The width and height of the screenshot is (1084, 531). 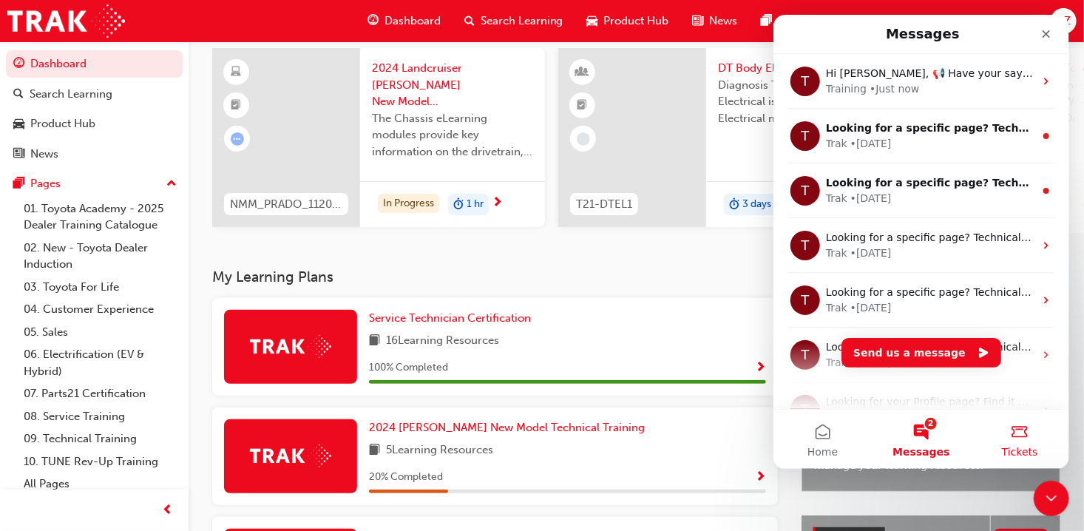 What do you see at coordinates (44, 154) in the screenshot?
I see `div: News` at bounding box center [44, 154].